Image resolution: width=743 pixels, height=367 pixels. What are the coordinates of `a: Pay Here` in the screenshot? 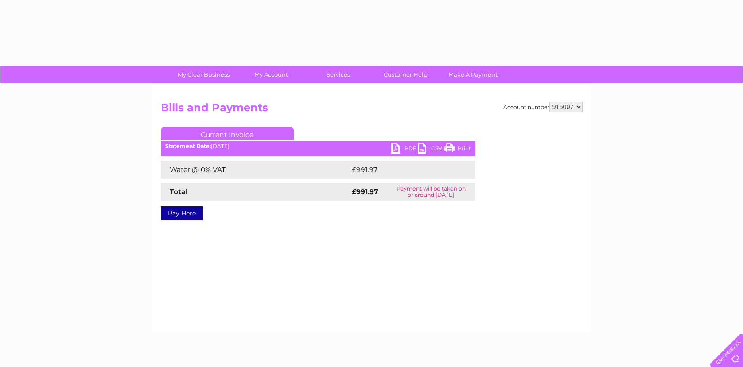 It's located at (182, 213).